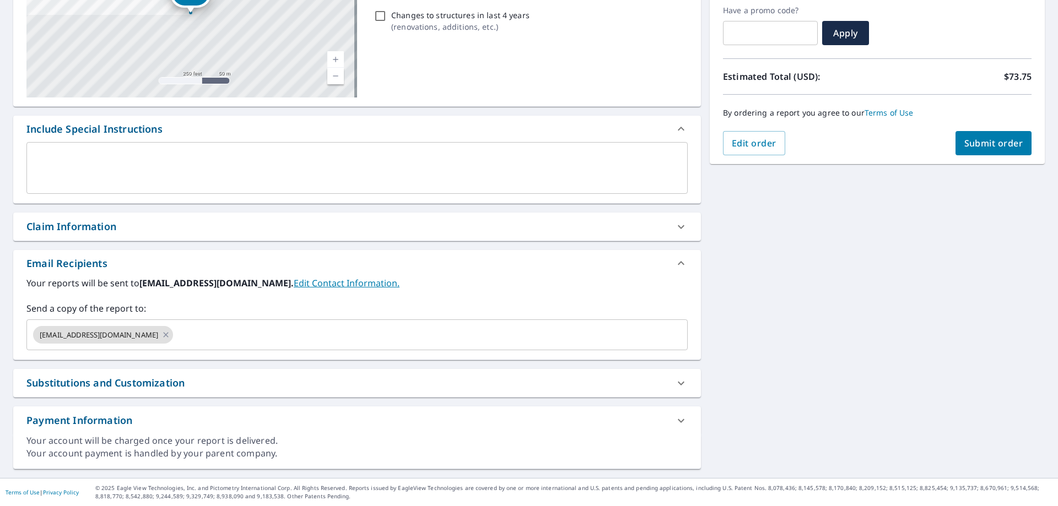  Describe the element at coordinates (357, 283) in the screenshot. I see `label: Your reports will be sent to` at that location.